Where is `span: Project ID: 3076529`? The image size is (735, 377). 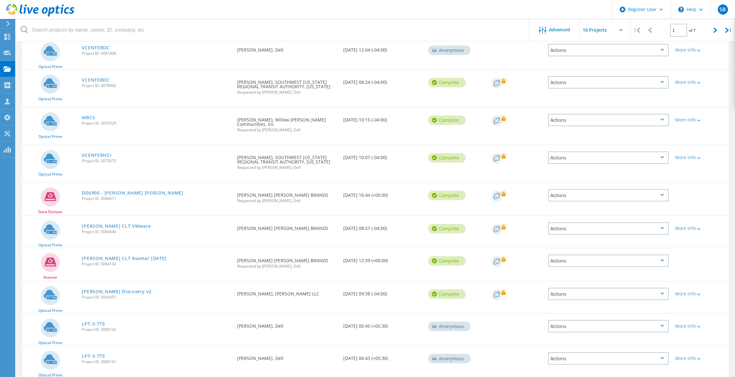
span: Project ID: 3076529 is located at coordinates (156, 123).